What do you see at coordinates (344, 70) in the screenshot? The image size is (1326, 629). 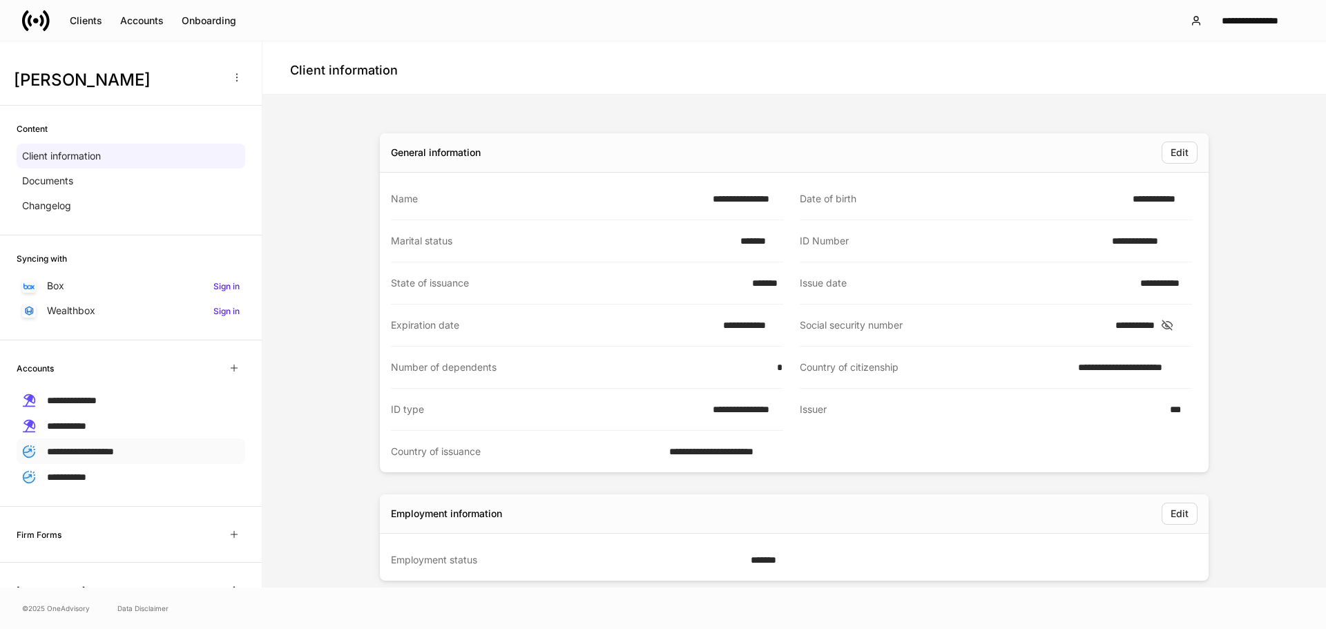 I see `h4: Client information` at bounding box center [344, 70].